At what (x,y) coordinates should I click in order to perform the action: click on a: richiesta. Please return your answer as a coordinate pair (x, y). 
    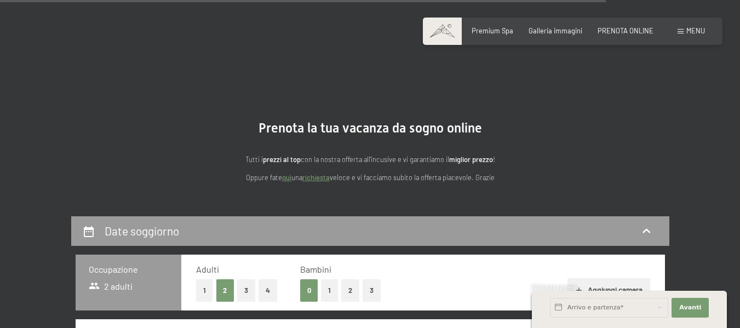
    Looking at the image, I should click on (316, 178).